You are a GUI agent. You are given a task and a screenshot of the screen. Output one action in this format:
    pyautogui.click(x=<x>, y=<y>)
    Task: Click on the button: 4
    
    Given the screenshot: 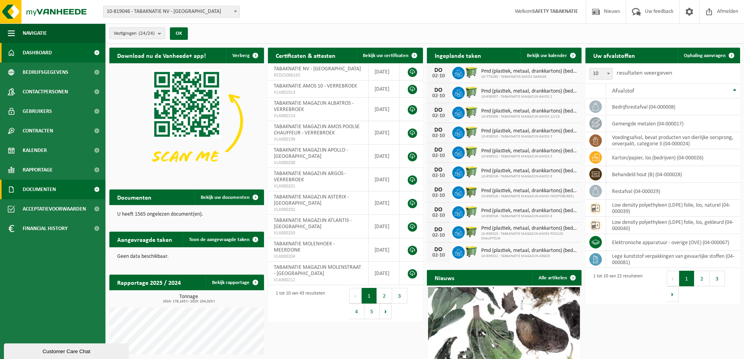 What is the action you would take?
    pyautogui.click(x=356, y=311)
    